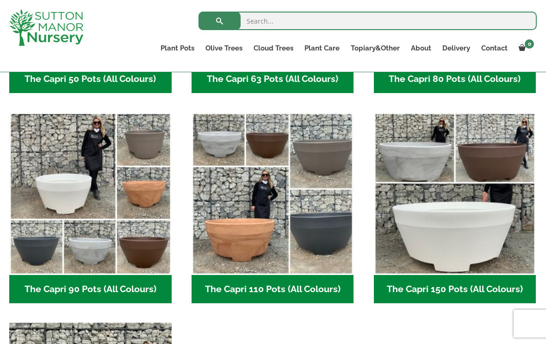  What do you see at coordinates (494, 48) in the screenshot?
I see `a: Contact` at bounding box center [494, 48].